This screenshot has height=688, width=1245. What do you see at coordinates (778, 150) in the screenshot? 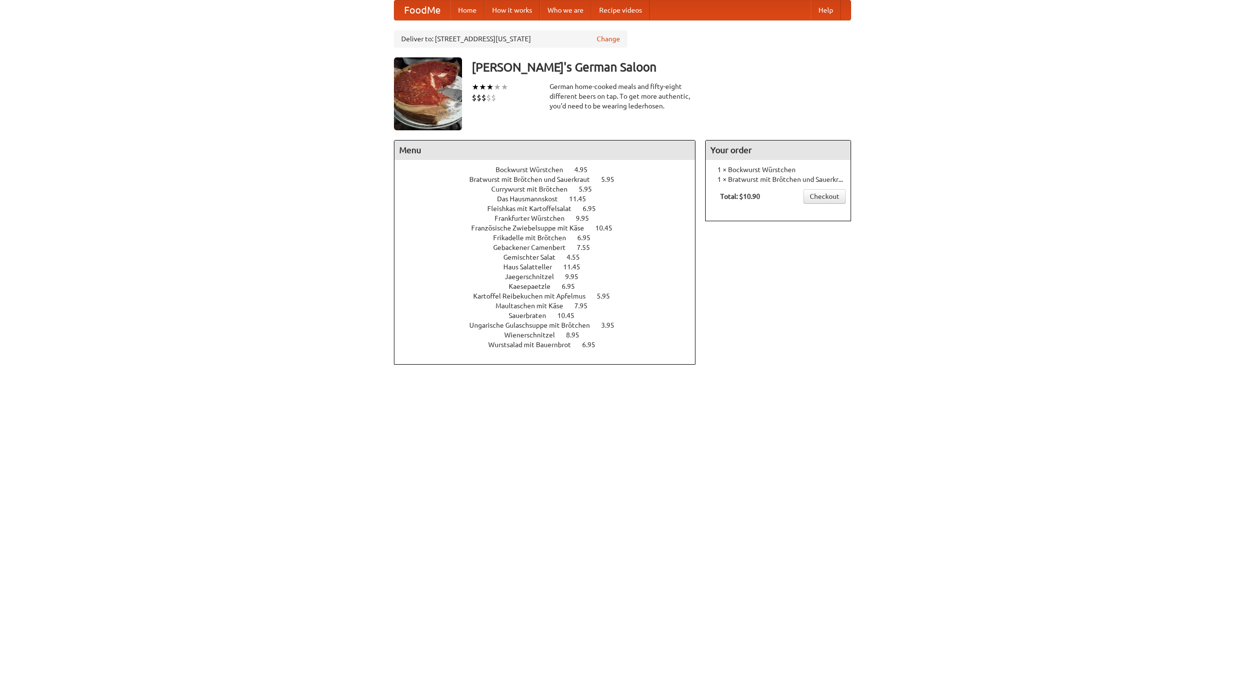
I see `h4: Your order` at bounding box center [778, 150].